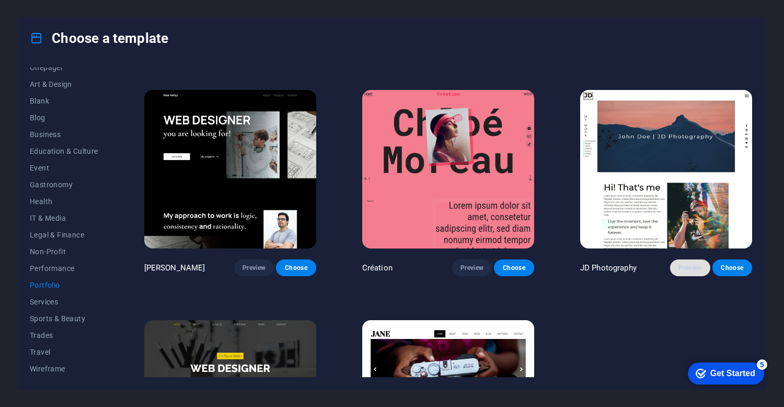 This screenshot has height=407, width=784. What do you see at coordinates (64, 251) in the screenshot?
I see `button: Non-Profit` at bounding box center [64, 251].